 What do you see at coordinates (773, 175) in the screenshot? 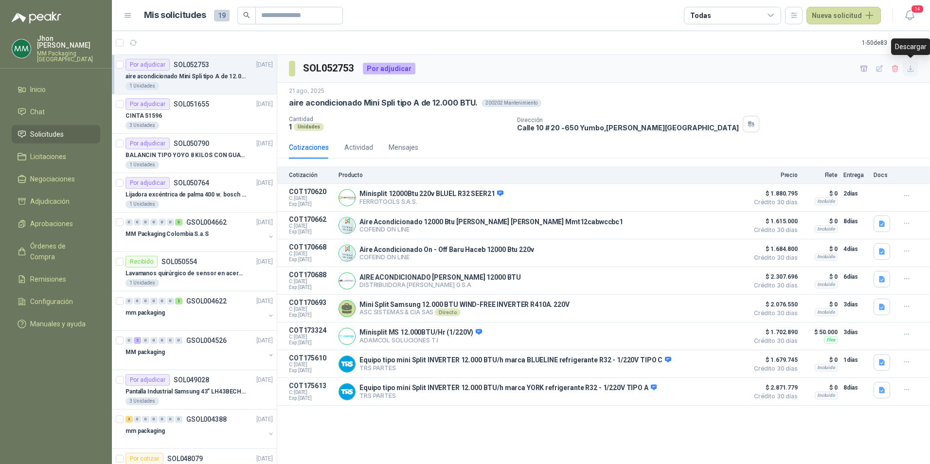
I see `p: Precio` at bounding box center [773, 175].